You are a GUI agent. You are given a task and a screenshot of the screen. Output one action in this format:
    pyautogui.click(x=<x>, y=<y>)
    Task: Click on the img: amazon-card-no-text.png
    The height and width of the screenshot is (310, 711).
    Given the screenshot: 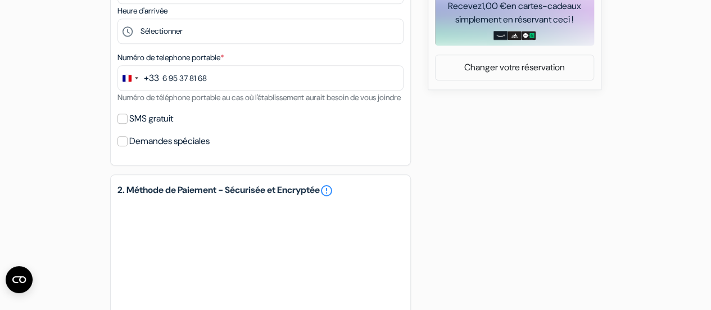 What is the action you would take?
    pyautogui.click(x=500, y=35)
    